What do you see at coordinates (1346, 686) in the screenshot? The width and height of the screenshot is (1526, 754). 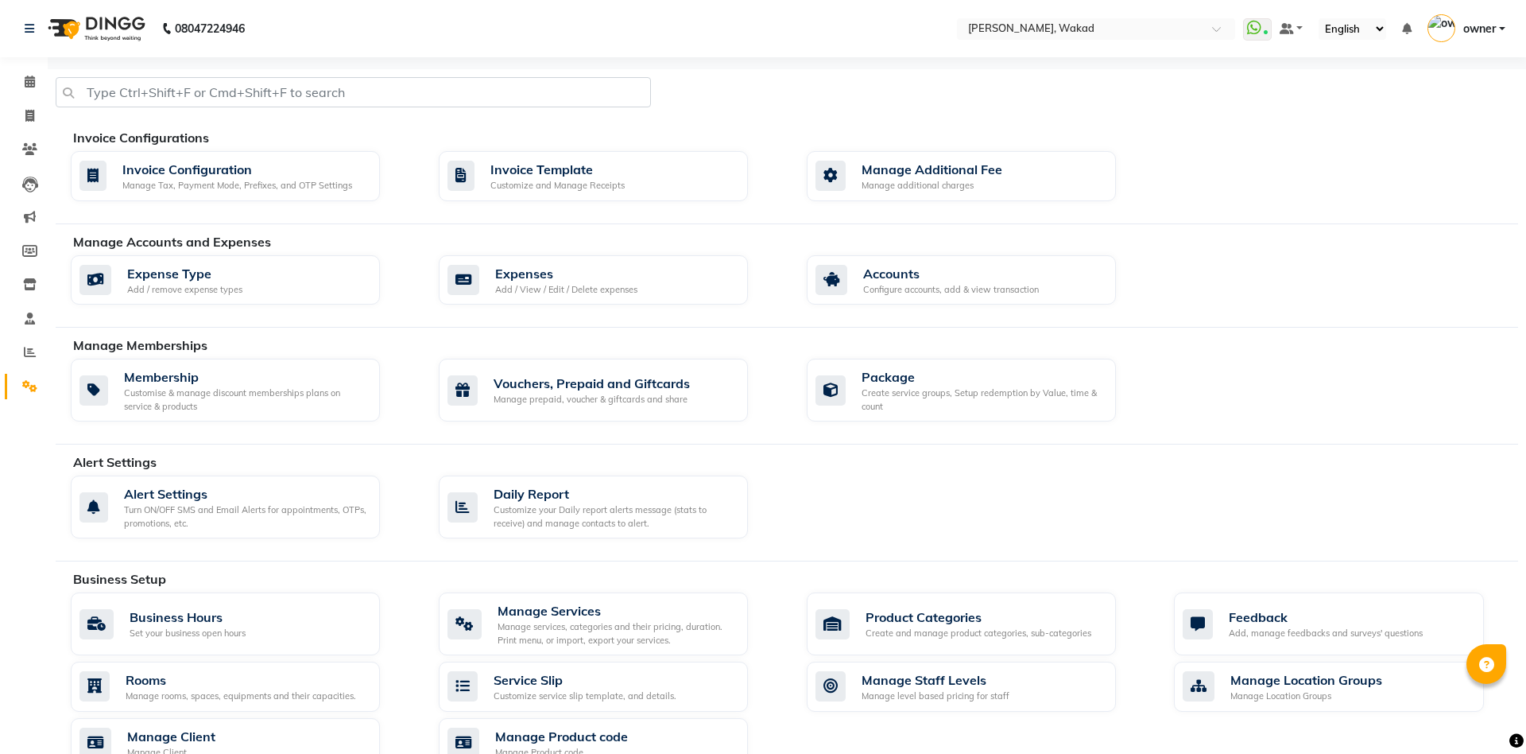 I see `a: Manage Location GroupsManage Location Groups` at bounding box center [1346, 686].